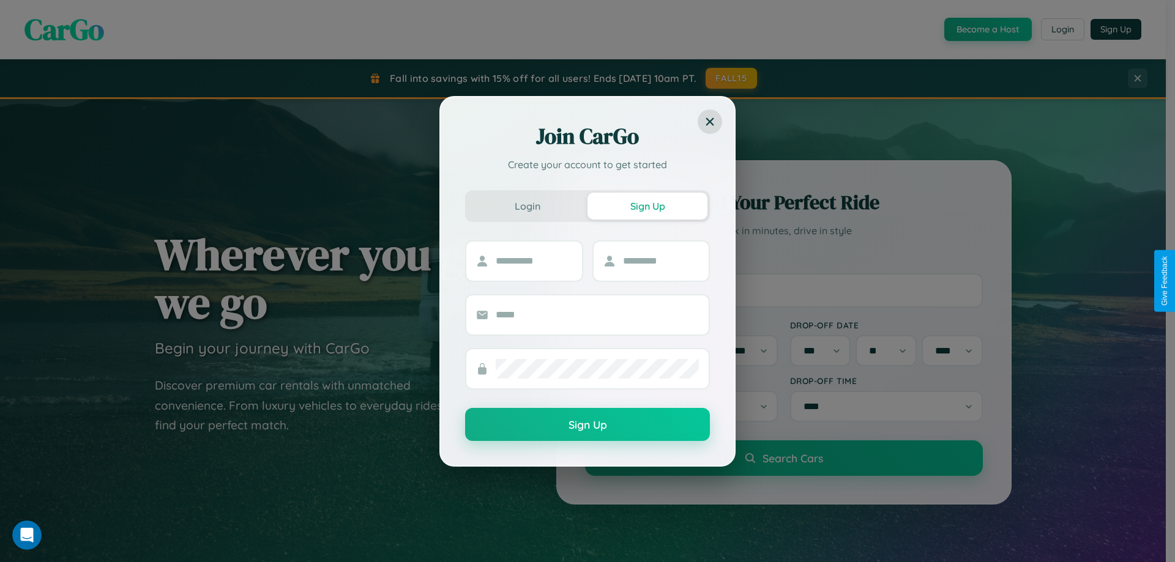 The width and height of the screenshot is (1175, 562). I want to click on h2: Join CarGo, so click(587, 136).